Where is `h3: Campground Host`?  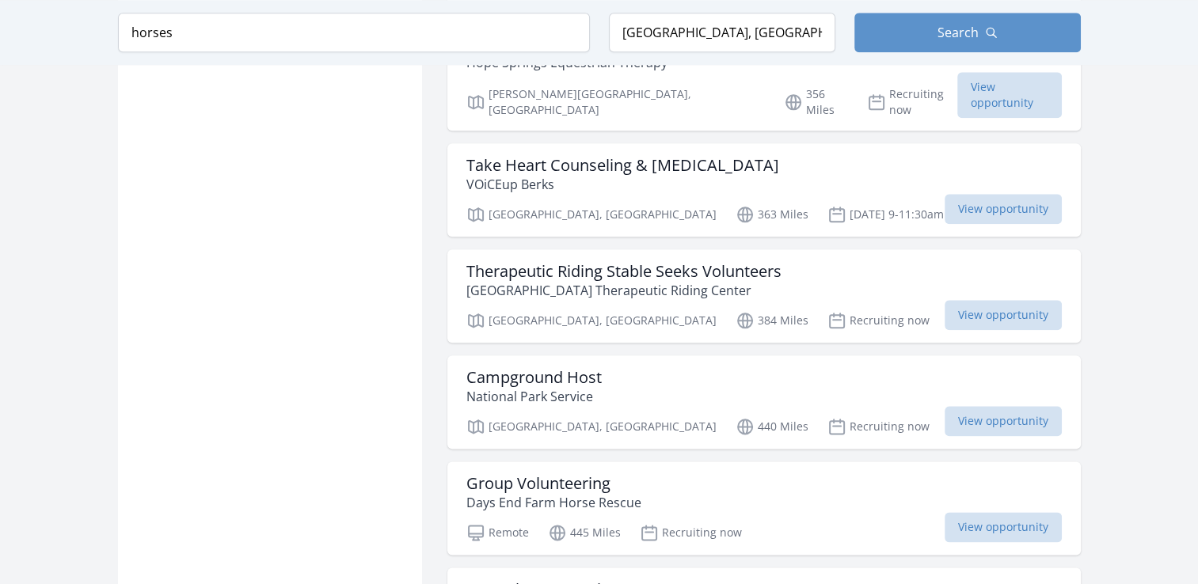 h3: Campground Host is located at coordinates (534, 378).